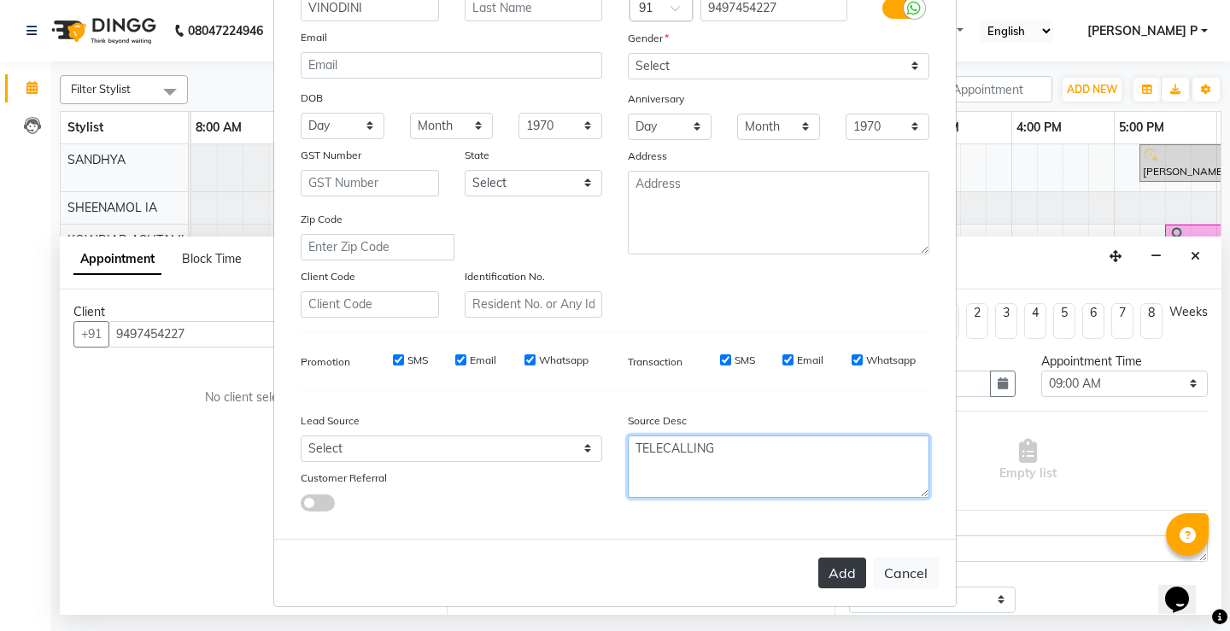 The width and height of the screenshot is (1230, 631). Describe the element at coordinates (905, 573) in the screenshot. I see `button: Cancel` at that location.